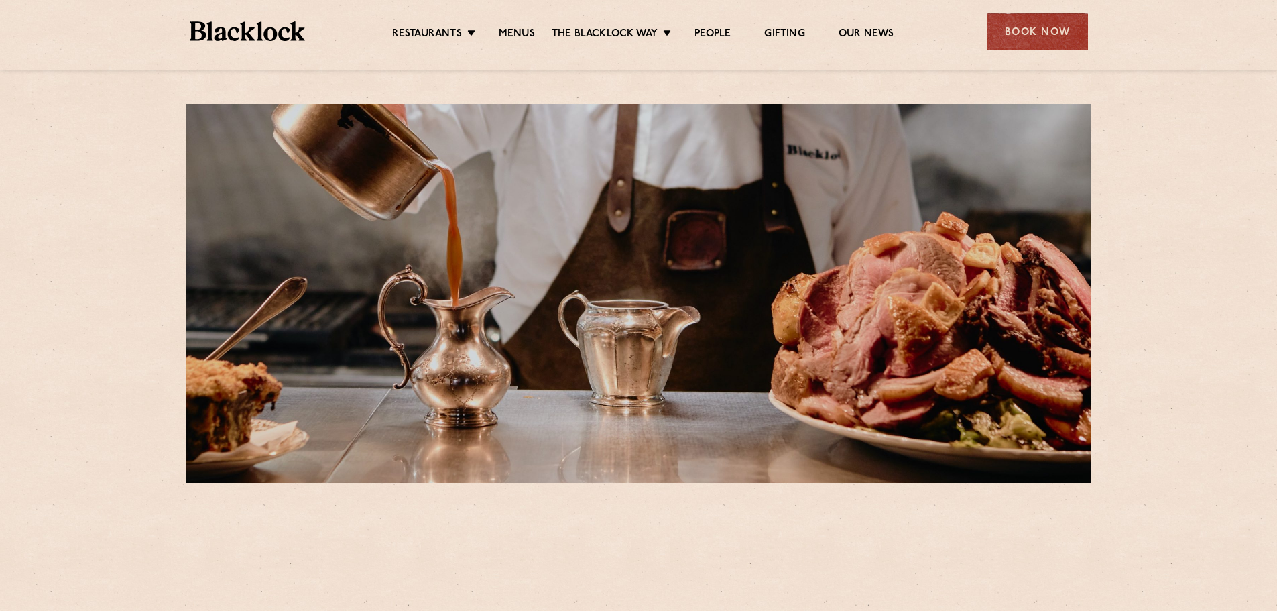 The height and width of the screenshot is (611, 1277). I want to click on a: Our News, so click(866, 35).